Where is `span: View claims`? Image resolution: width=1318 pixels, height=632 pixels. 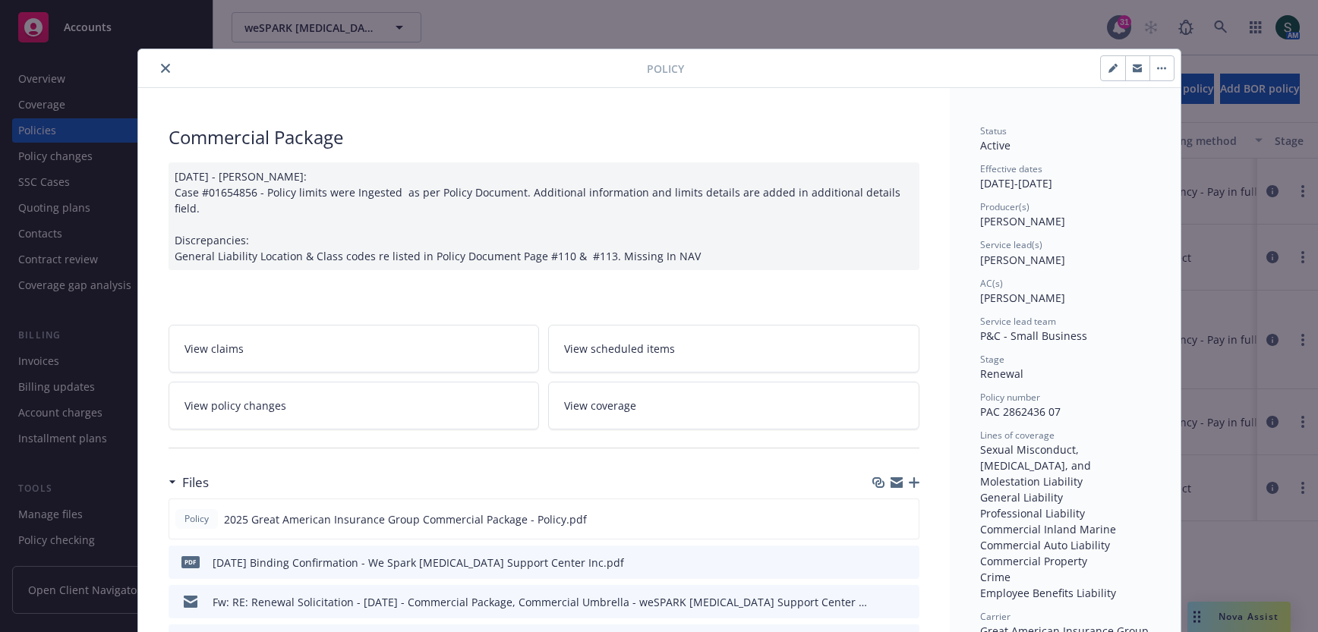 span: View claims is located at coordinates (214, 348).